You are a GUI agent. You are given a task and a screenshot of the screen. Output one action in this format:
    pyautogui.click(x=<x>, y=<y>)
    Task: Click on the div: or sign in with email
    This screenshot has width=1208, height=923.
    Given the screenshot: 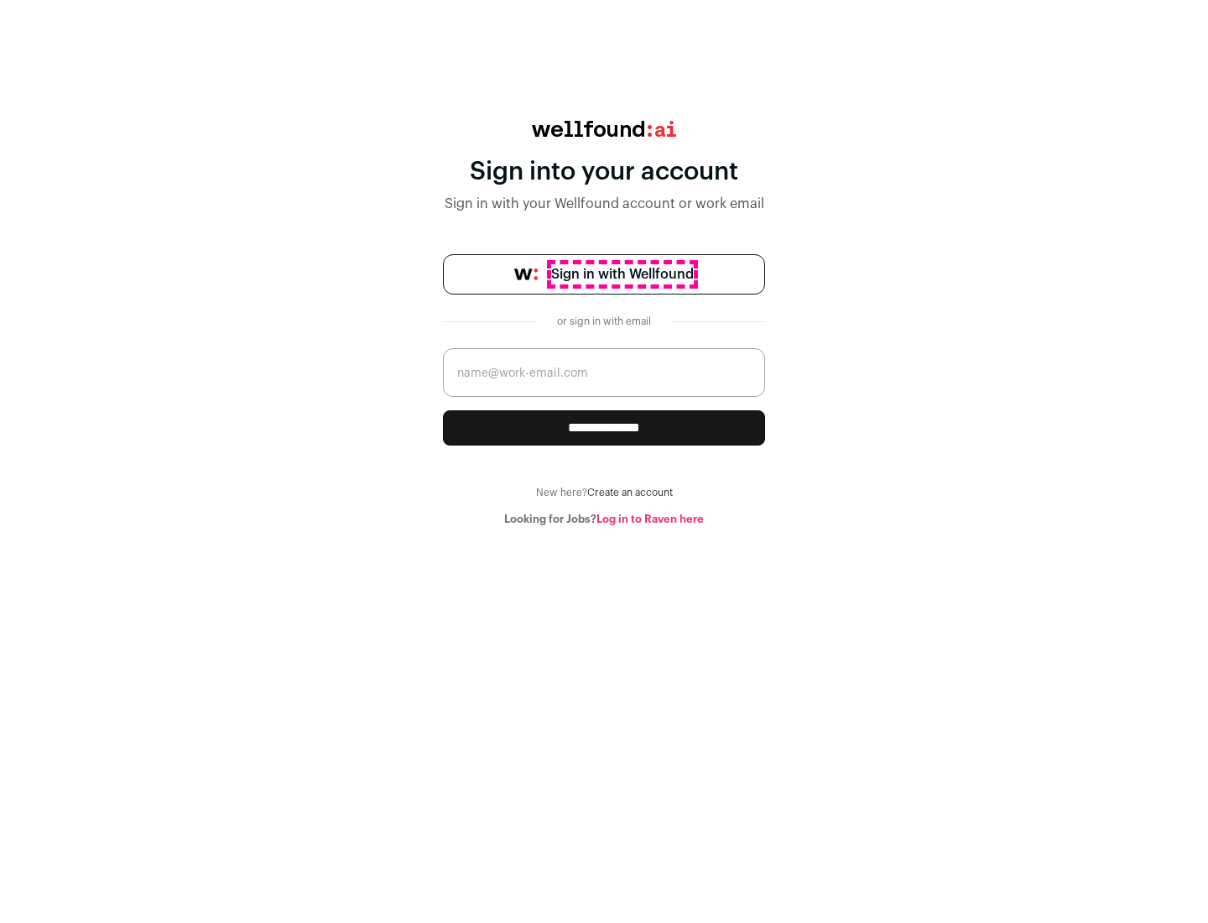 What is the action you would take?
    pyautogui.click(x=604, y=321)
    